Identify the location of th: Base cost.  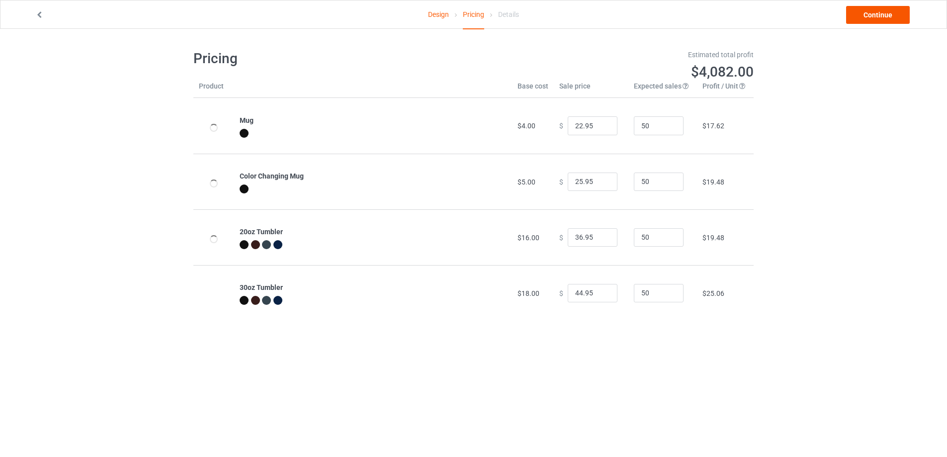
(533, 89).